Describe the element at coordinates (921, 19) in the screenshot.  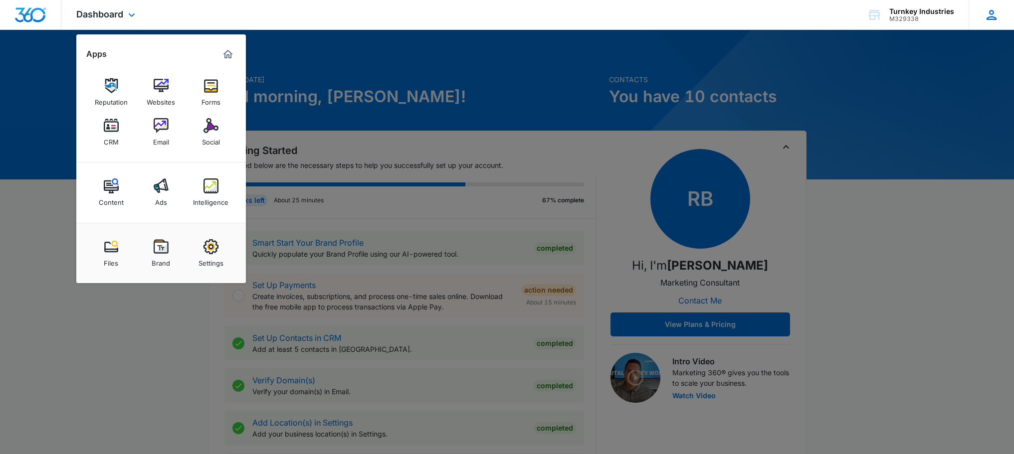
I see `div: account id` at that location.